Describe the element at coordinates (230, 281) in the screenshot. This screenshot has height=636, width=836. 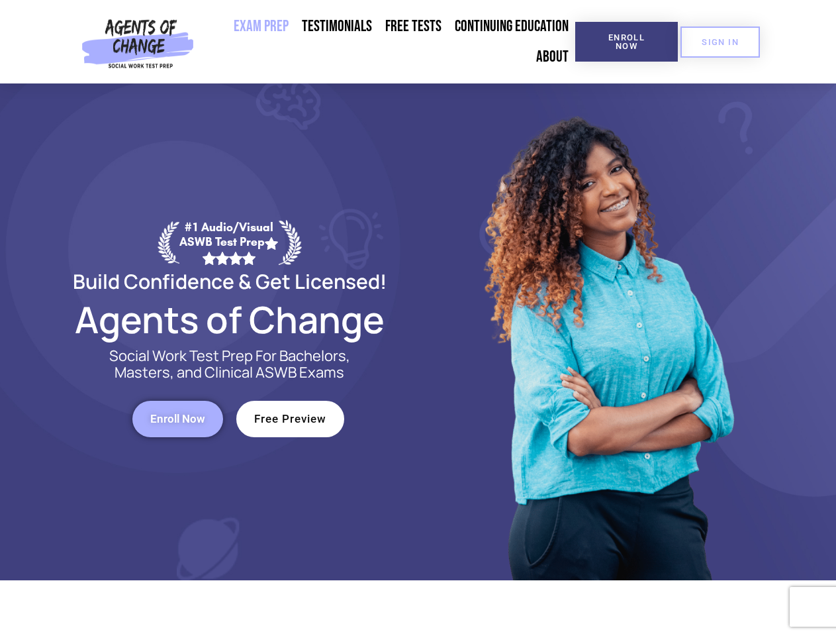
I see `h2: Build Confidence & Get Licensed!` at that location.